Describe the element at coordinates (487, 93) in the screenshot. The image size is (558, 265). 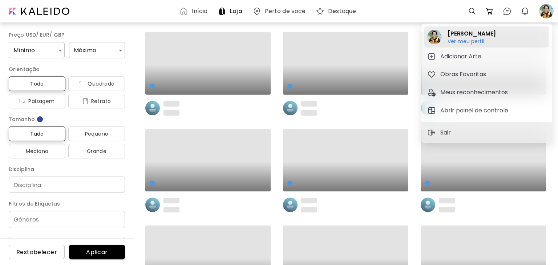
I see `button: tabMeus reconhecimentos` at that location.